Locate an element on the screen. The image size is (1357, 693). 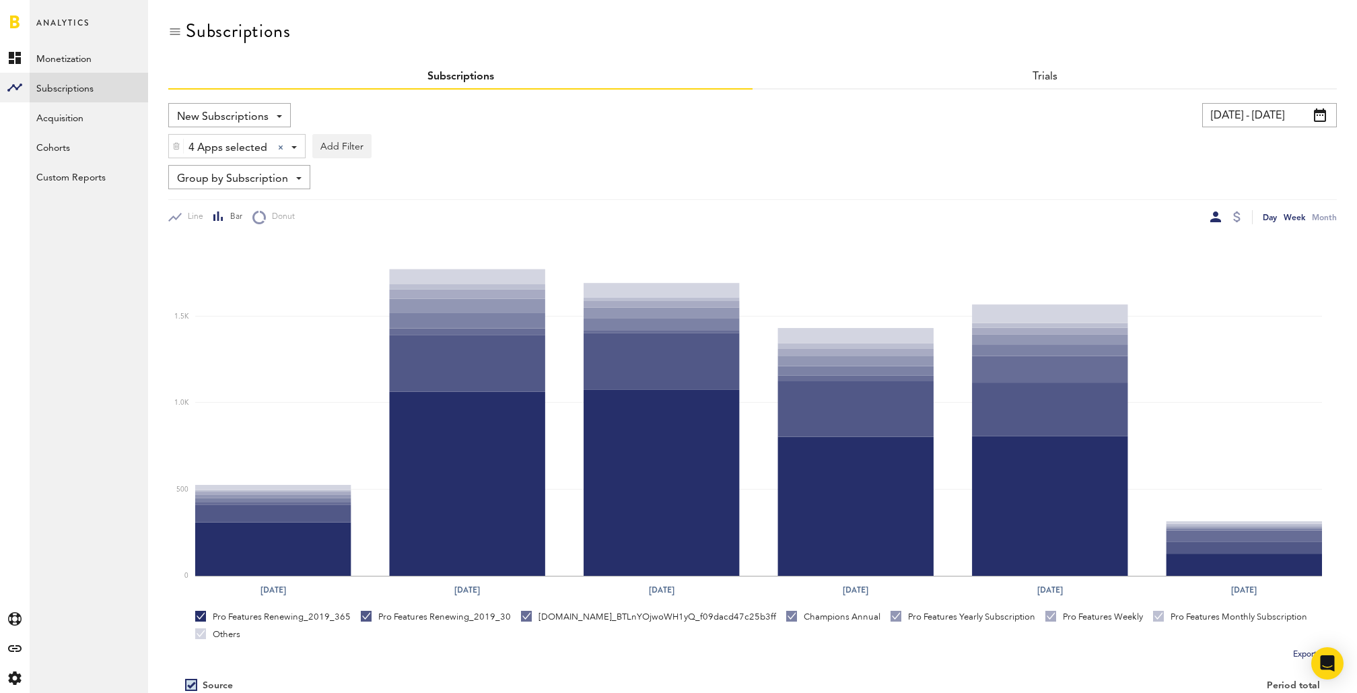
a: Cohorts is located at coordinates (89, 147).